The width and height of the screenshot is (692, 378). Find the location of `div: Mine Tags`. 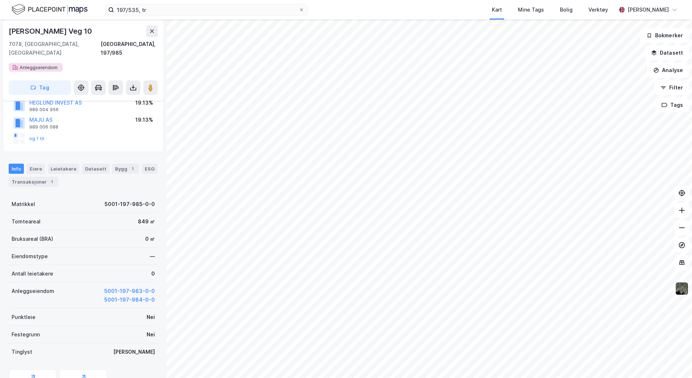

div: Mine Tags is located at coordinates (531, 10).